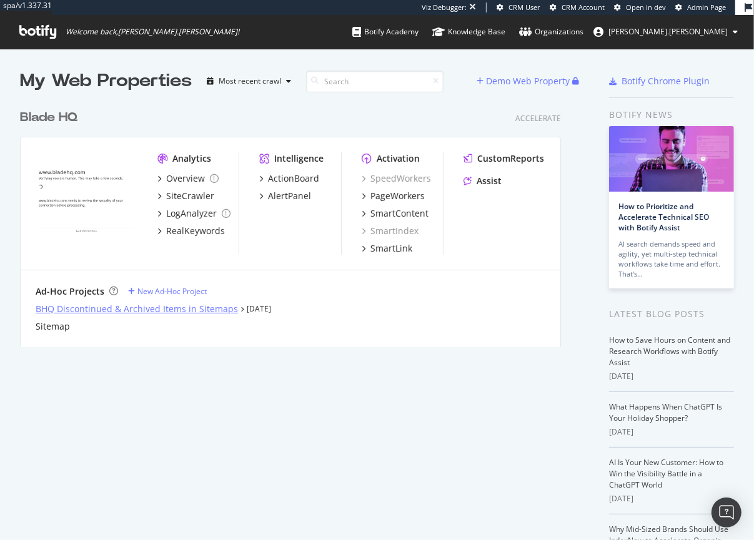 The width and height of the screenshot is (754, 540). Describe the element at coordinates (510, 159) in the screenshot. I see `div: CustomReports` at that location.